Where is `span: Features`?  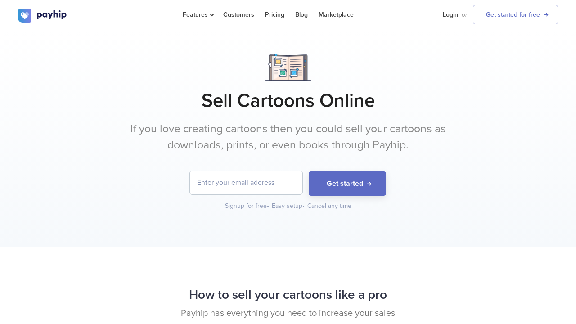 span: Features is located at coordinates (198, 14).